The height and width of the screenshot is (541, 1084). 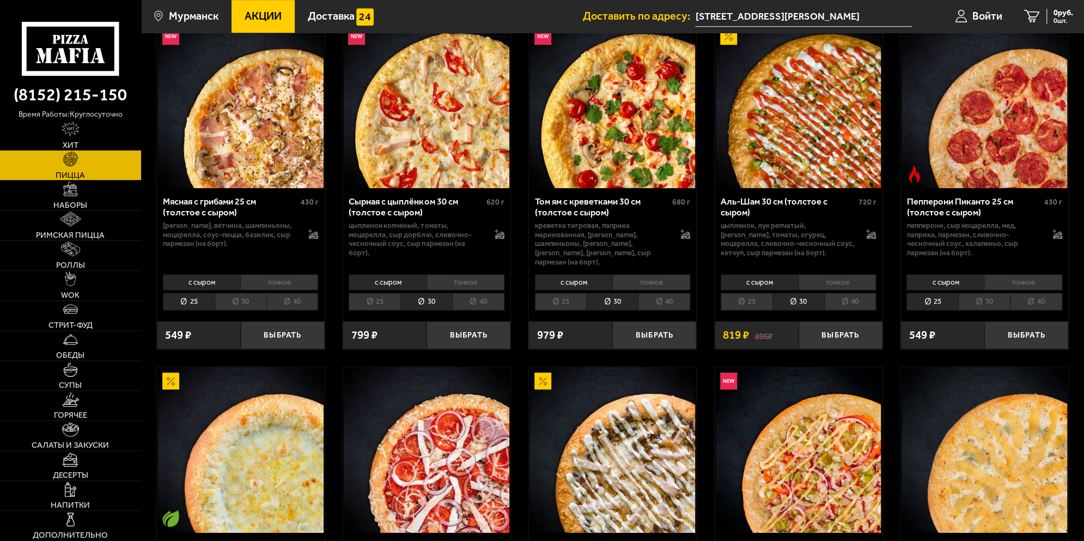 I want to click on span: Десерты, so click(x=70, y=475).